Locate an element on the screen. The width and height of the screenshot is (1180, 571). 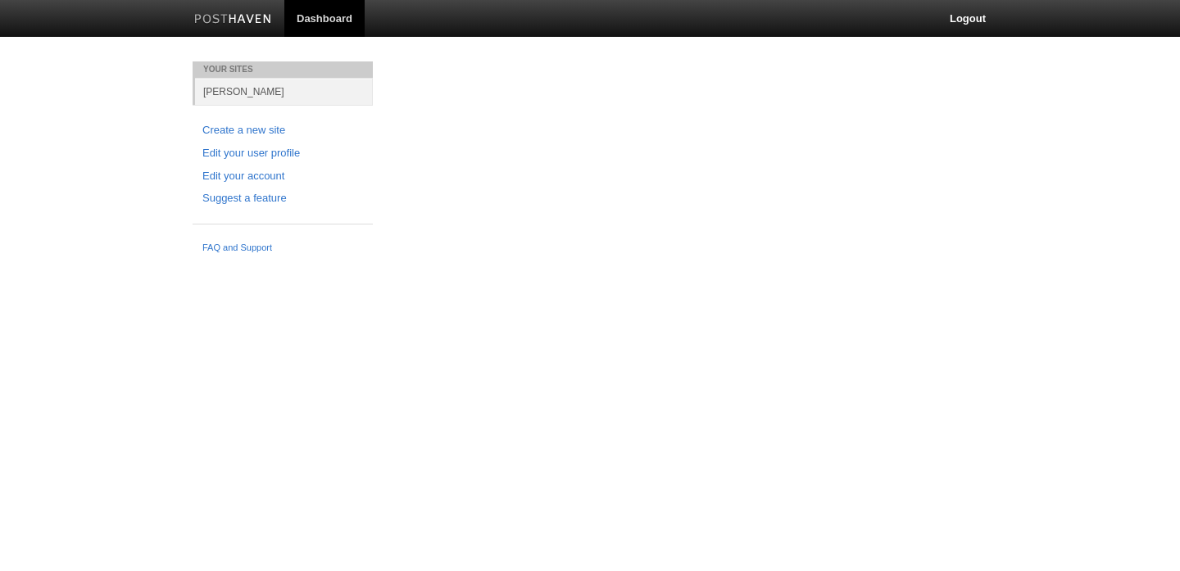
li: Your Sites is located at coordinates (283, 70).